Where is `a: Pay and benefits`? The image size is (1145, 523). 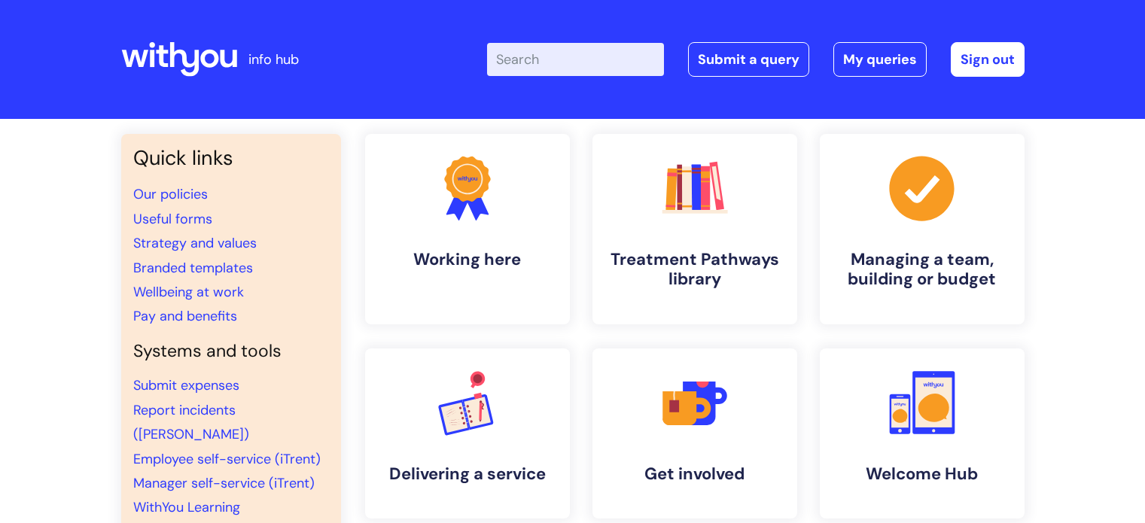 a: Pay and benefits is located at coordinates (185, 316).